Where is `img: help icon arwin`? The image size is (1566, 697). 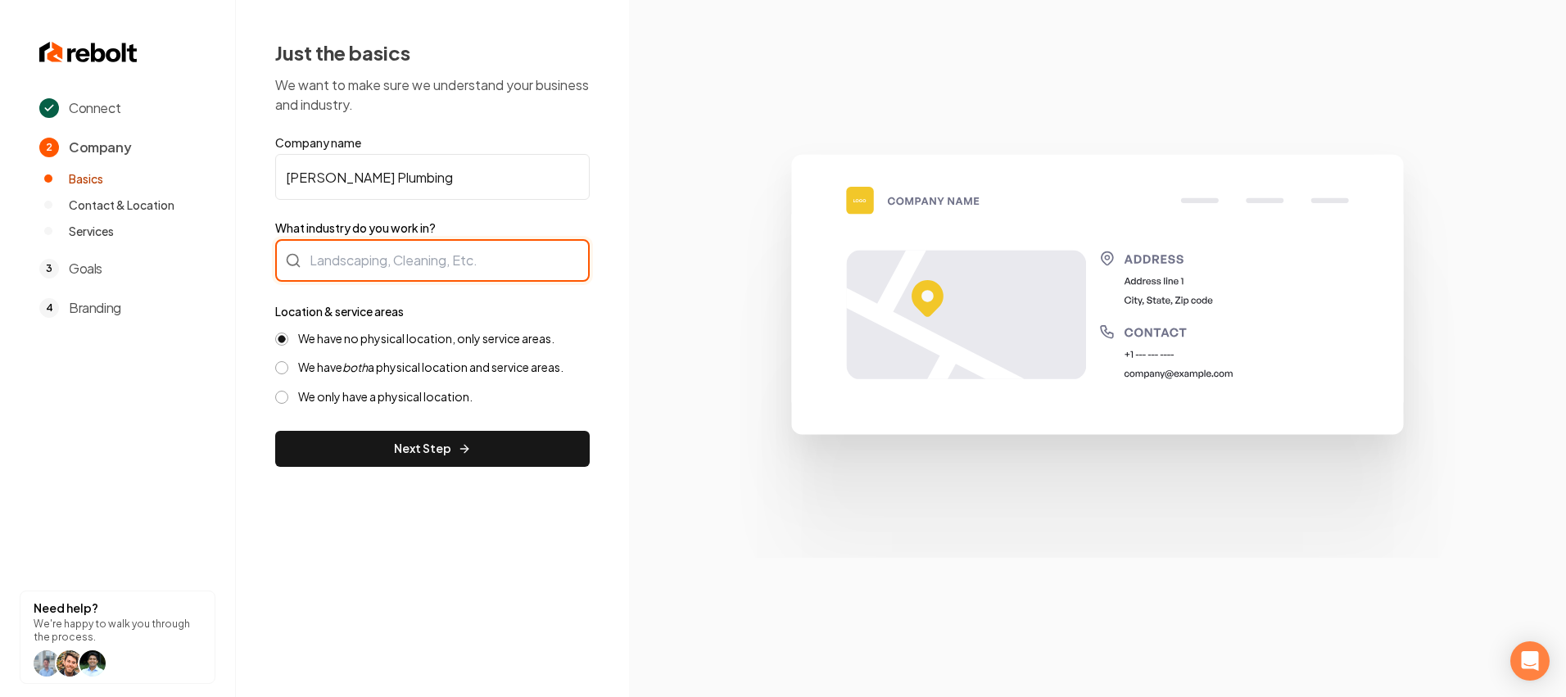 img: help icon arwin is located at coordinates (93, 664).